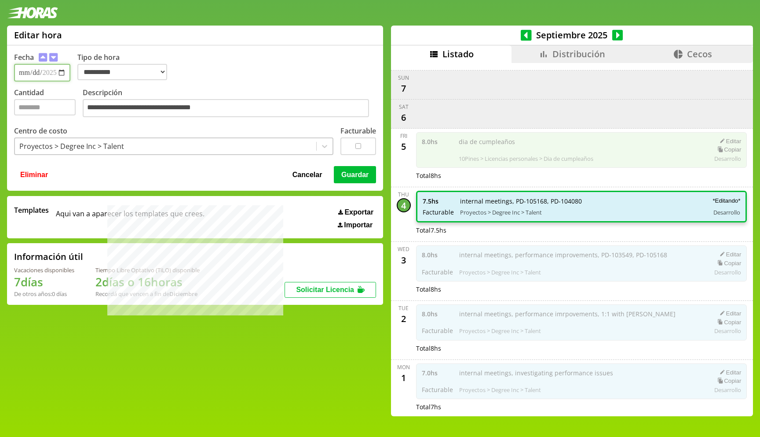 This screenshot has width=760, height=437. I want to click on span: Solicitar Licencia, so click(325, 289).